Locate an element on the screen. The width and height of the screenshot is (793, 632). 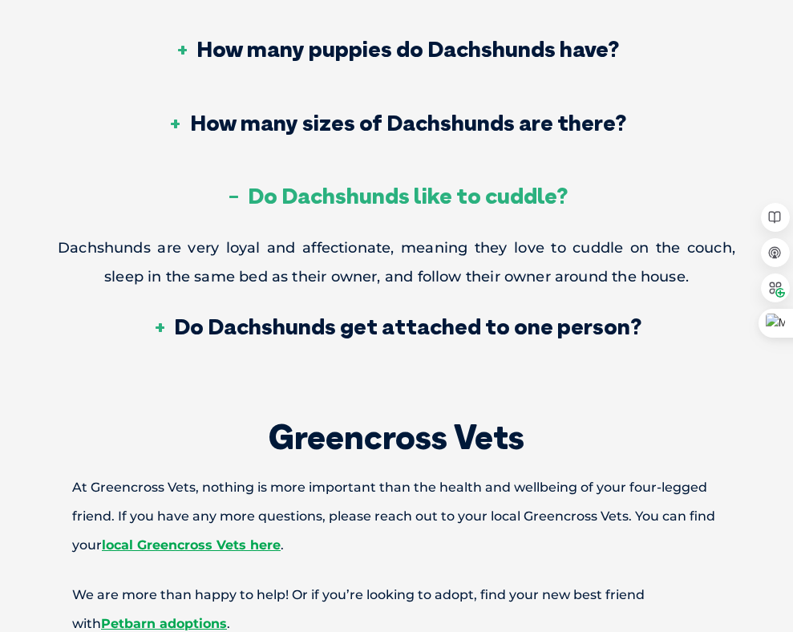
p: At Greencross Vets, nothing is more important than the health and wellbeing of your four-legged f... is located at coordinates (396, 516).